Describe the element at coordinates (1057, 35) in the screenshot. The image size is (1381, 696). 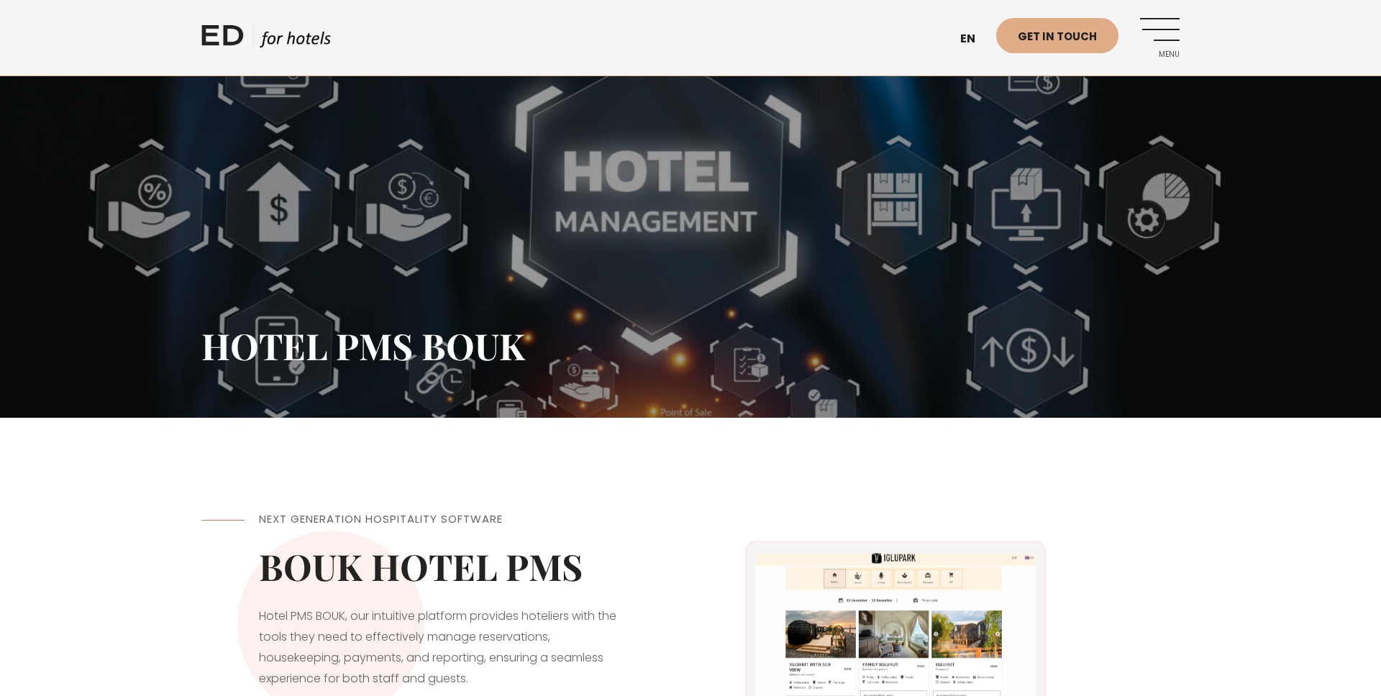
I see `a: Get in touch` at that location.